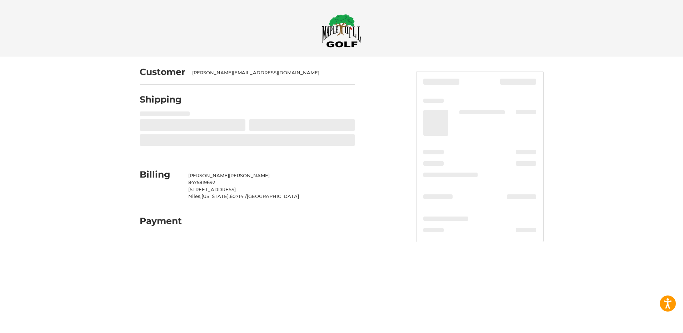  What do you see at coordinates (160, 174) in the screenshot?
I see `h2: Billing` at bounding box center [160, 174].